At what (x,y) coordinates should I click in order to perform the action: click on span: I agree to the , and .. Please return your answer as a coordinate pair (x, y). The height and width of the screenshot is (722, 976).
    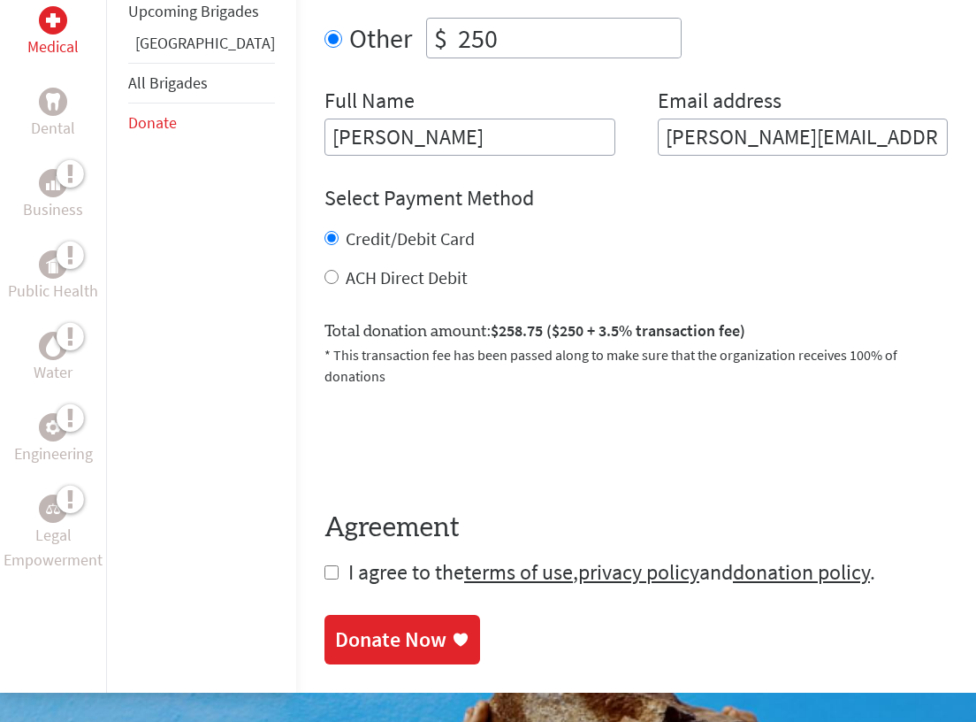
    Looking at the image, I should click on (612, 571).